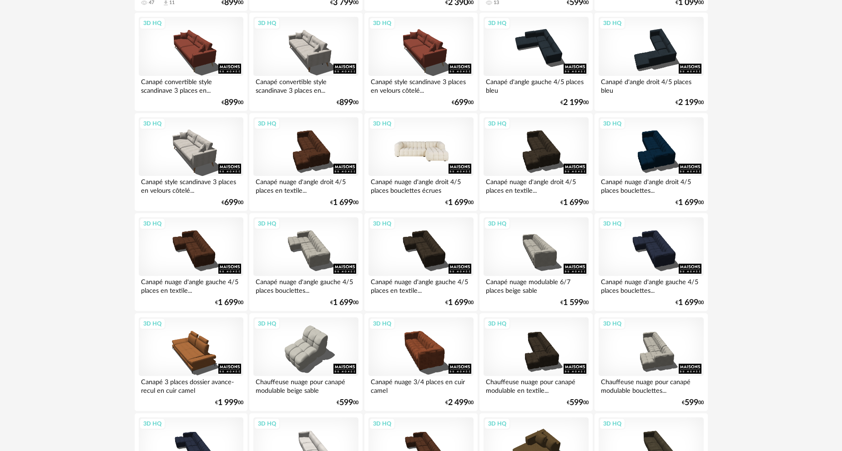 The image size is (842, 451). I want to click on div: Canapé d'angle droit 4/5 places bleu, so click(651, 85).